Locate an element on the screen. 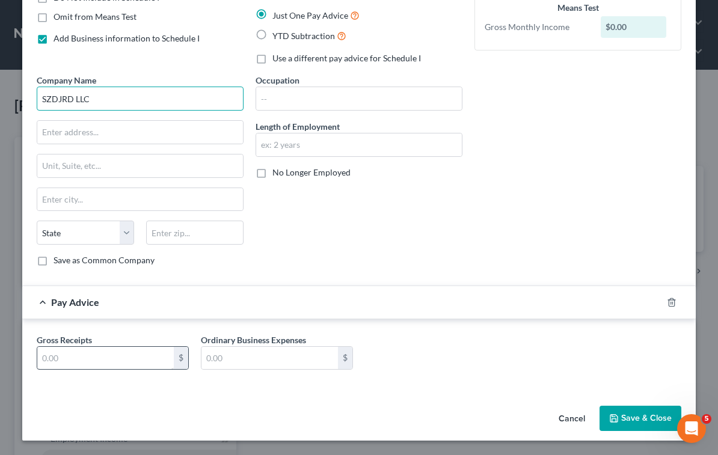 The height and width of the screenshot is (455, 718). input: Enter city... is located at coordinates (140, 200).